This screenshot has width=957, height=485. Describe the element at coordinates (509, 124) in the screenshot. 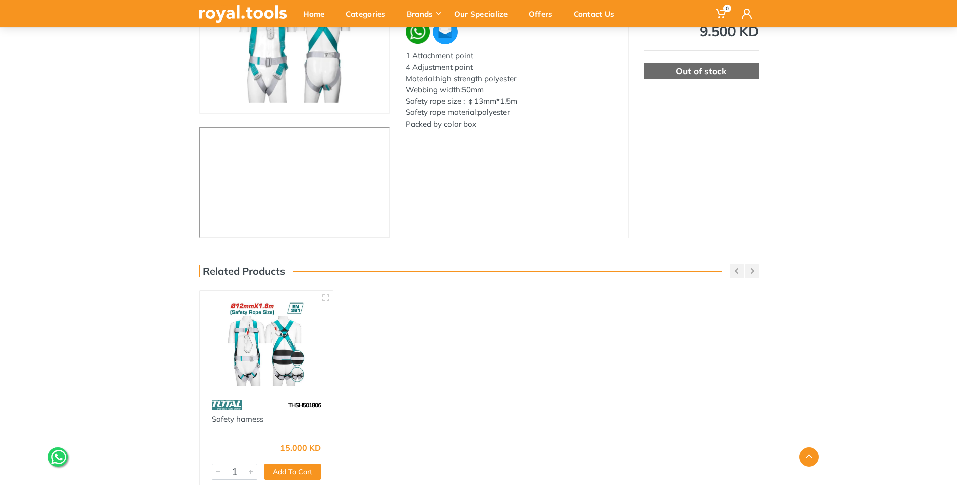

I see `div: Packed by color box` at that location.